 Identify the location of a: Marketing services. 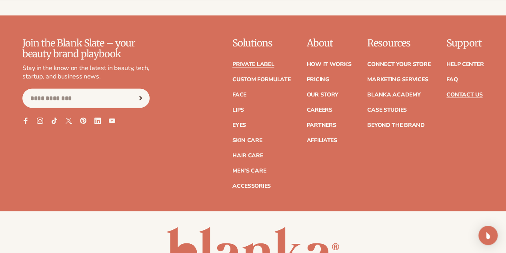
(397, 79).